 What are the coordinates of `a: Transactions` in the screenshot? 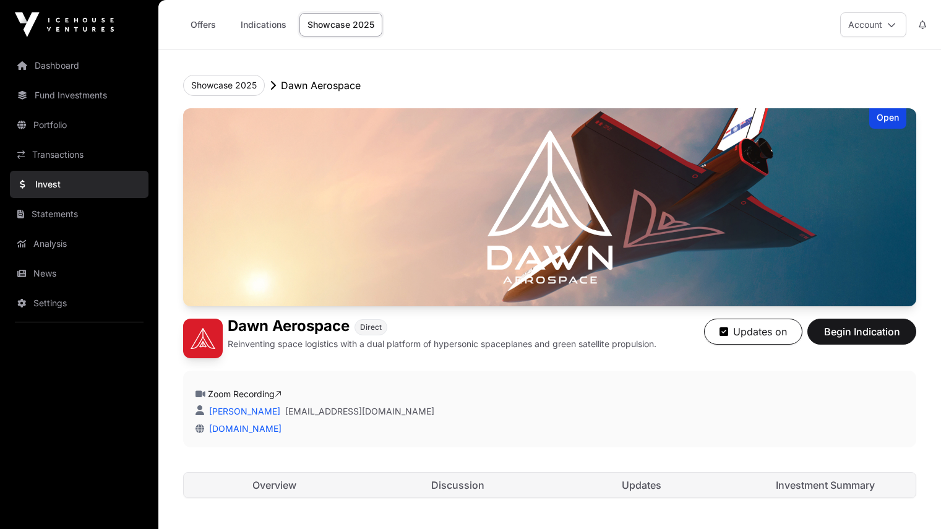 It's located at (79, 155).